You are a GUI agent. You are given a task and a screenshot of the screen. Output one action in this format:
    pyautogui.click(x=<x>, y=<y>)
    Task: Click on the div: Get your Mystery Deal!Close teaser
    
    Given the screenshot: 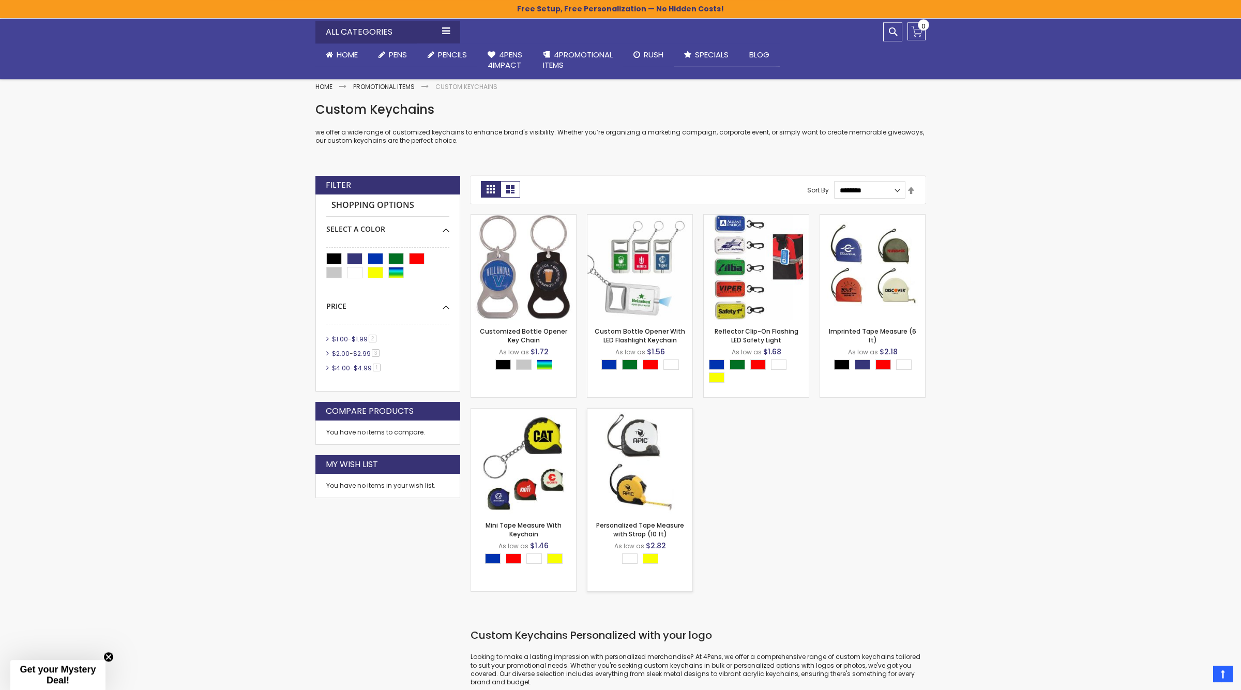 What is the action you would take?
    pyautogui.click(x=58, y=675)
    